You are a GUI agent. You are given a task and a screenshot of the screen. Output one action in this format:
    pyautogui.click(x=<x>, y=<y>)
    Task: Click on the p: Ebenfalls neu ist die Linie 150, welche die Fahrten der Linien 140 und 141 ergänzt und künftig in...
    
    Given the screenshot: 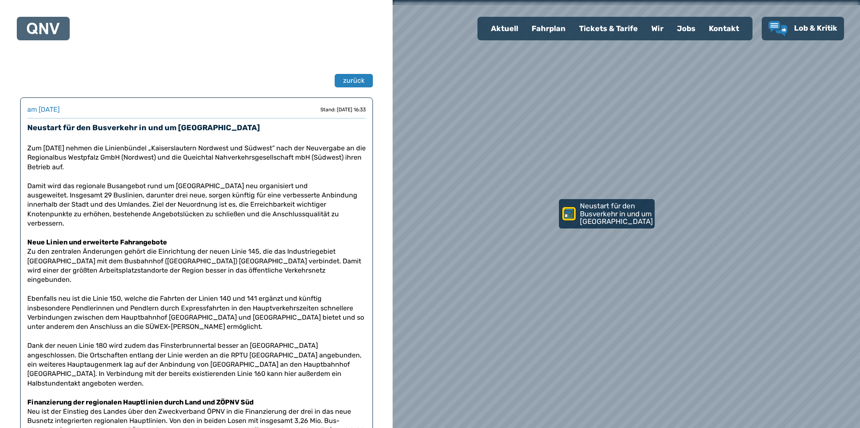 What is the action you would take?
    pyautogui.click(x=196, y=308)
    